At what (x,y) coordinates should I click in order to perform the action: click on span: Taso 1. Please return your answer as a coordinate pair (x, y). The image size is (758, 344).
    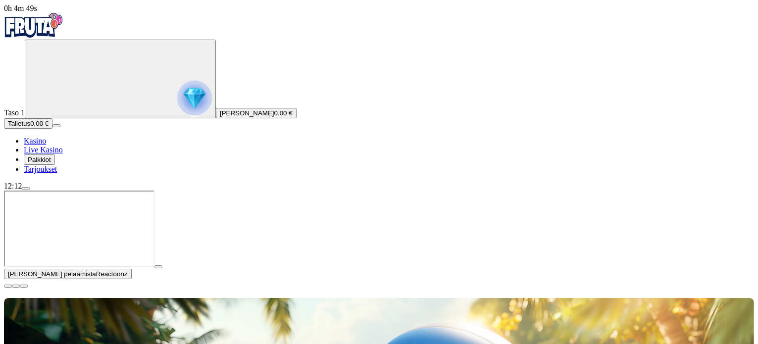
    Looking at the image, I should click on (14, 112).